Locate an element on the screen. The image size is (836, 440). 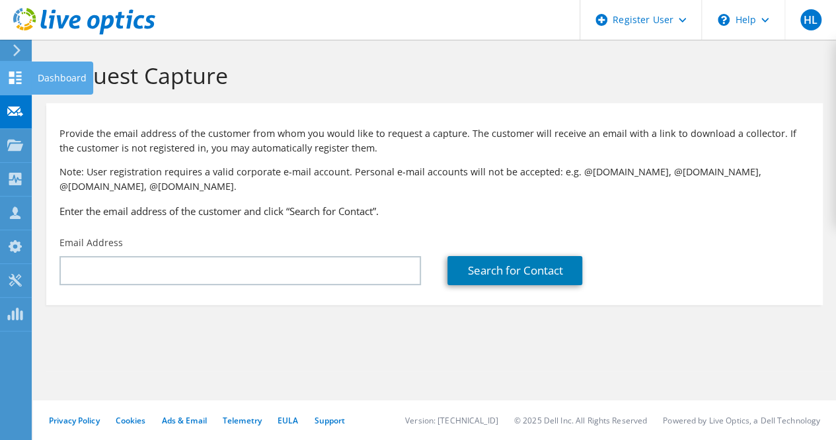
li: © 2025 Dell Inc. All Rights Reserved is located at coordinates (580, 420).